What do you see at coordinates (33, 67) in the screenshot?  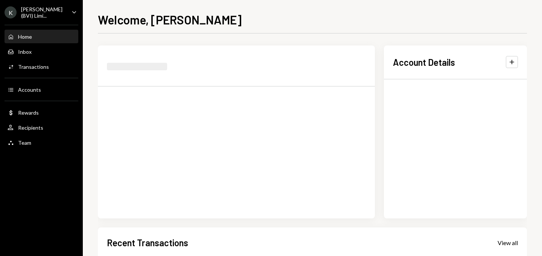 I see `div: Transactions` at bounding box center [33, 67].